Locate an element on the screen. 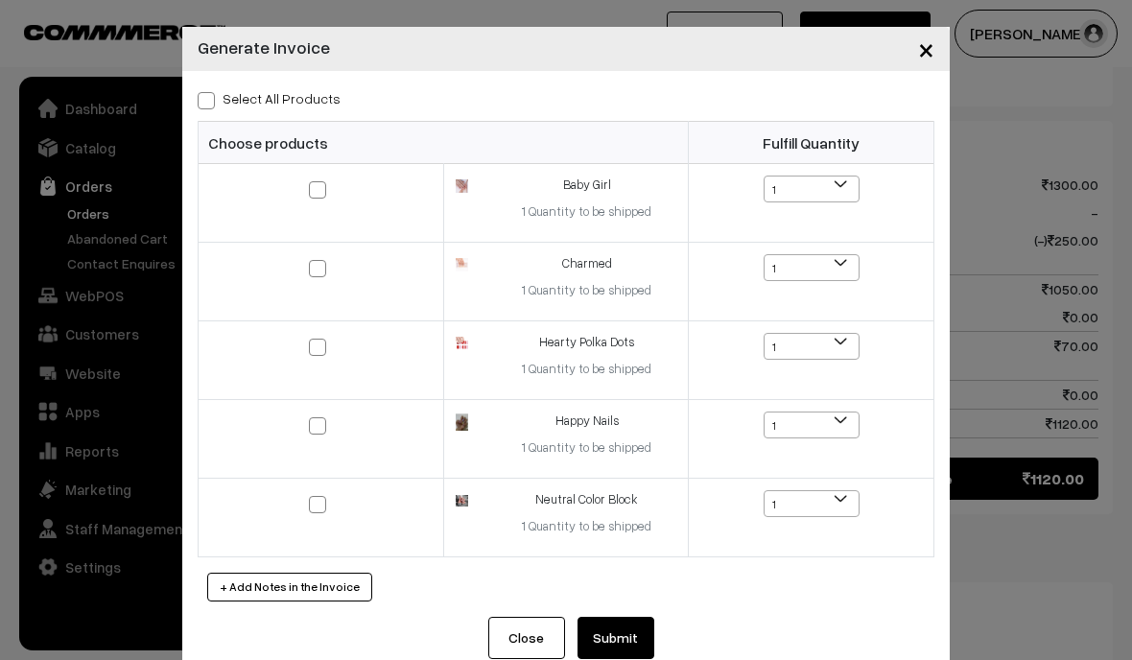 The height and width of the screenshot is (660, 1132). div: Charmed is located at coordinates (586, 264).